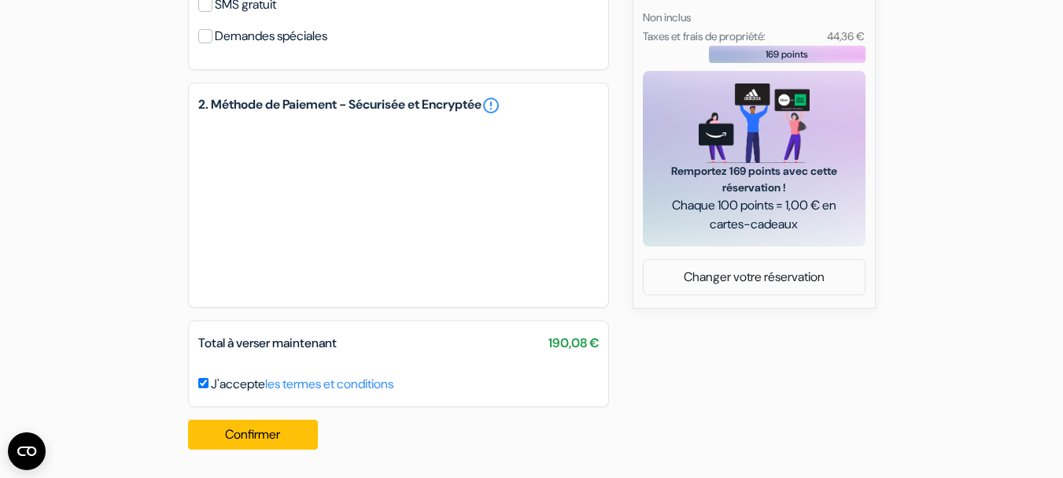  I want to click on span: 169 points, so click(787, 54).